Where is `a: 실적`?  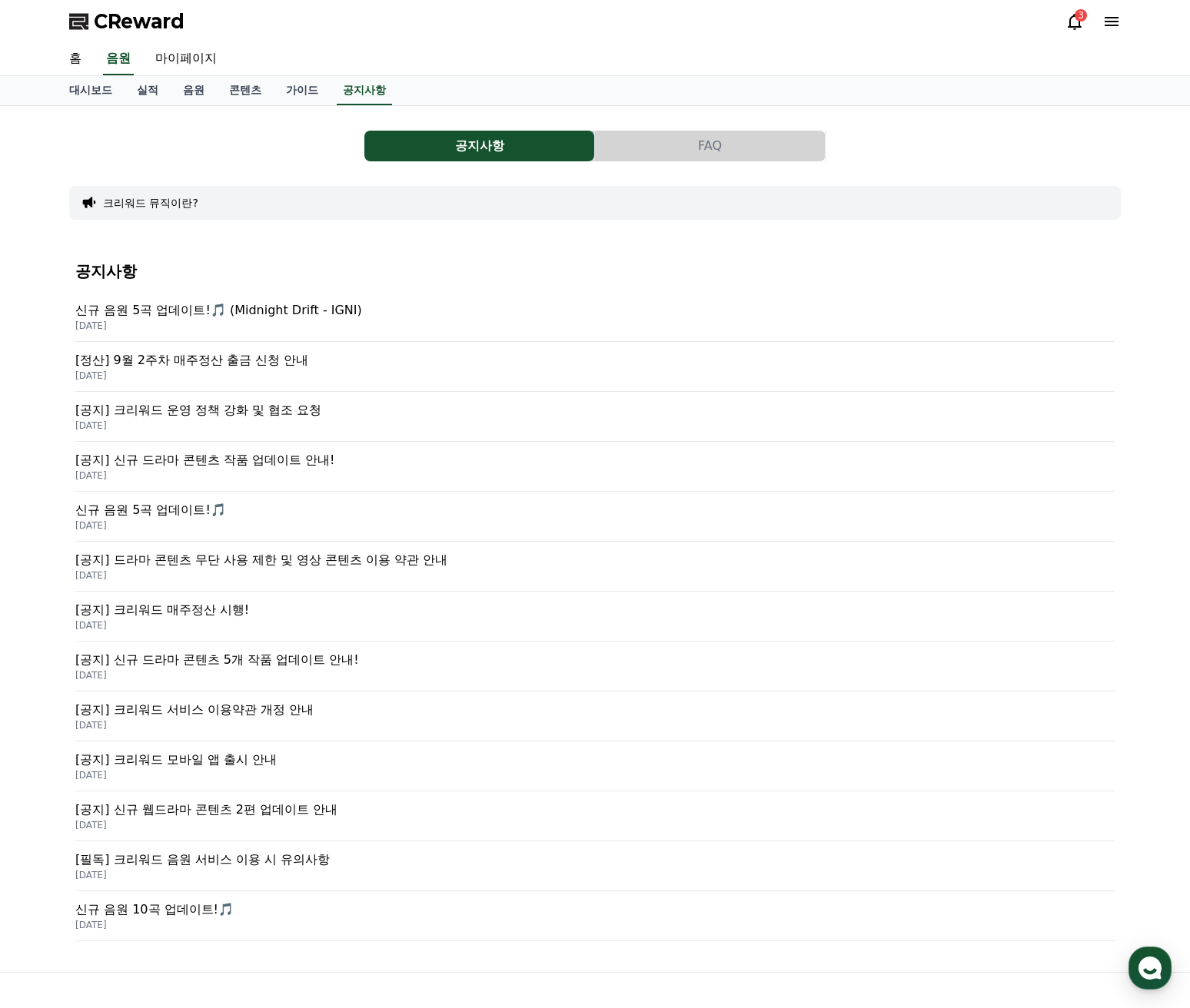
a: 실적 is located at coordinates (147, 91).